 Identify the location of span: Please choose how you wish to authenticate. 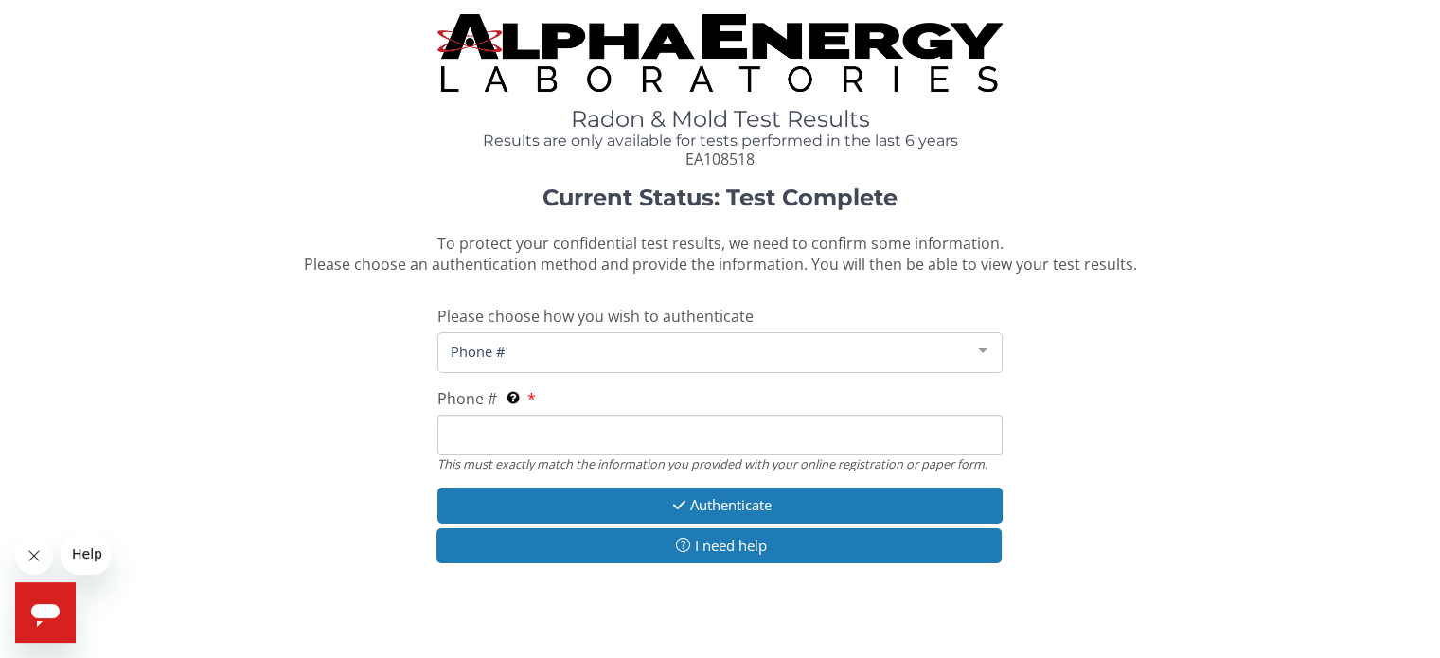
(596, 316).